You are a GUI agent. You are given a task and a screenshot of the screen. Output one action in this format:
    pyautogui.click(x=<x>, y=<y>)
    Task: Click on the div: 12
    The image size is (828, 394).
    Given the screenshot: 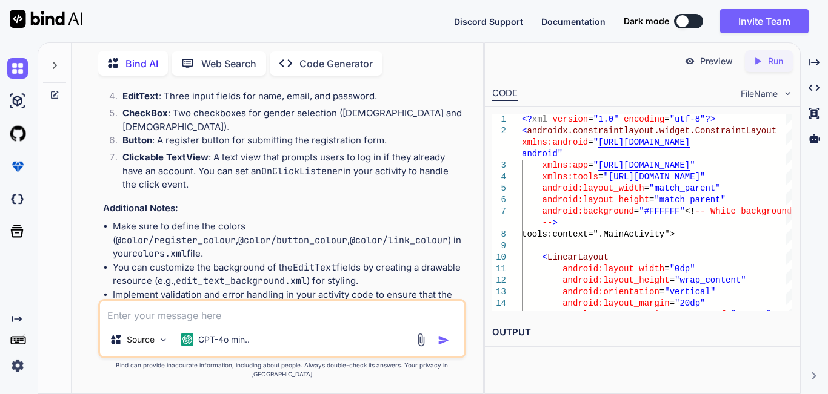 What is the action you would take?
    pyautogui.click(x=499, y=281)
    